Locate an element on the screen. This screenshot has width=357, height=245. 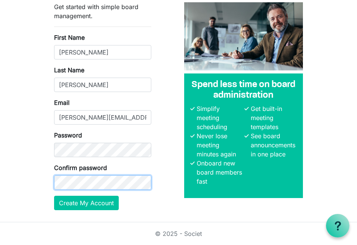
button: Create My Account is located at coordinates (86, 203).